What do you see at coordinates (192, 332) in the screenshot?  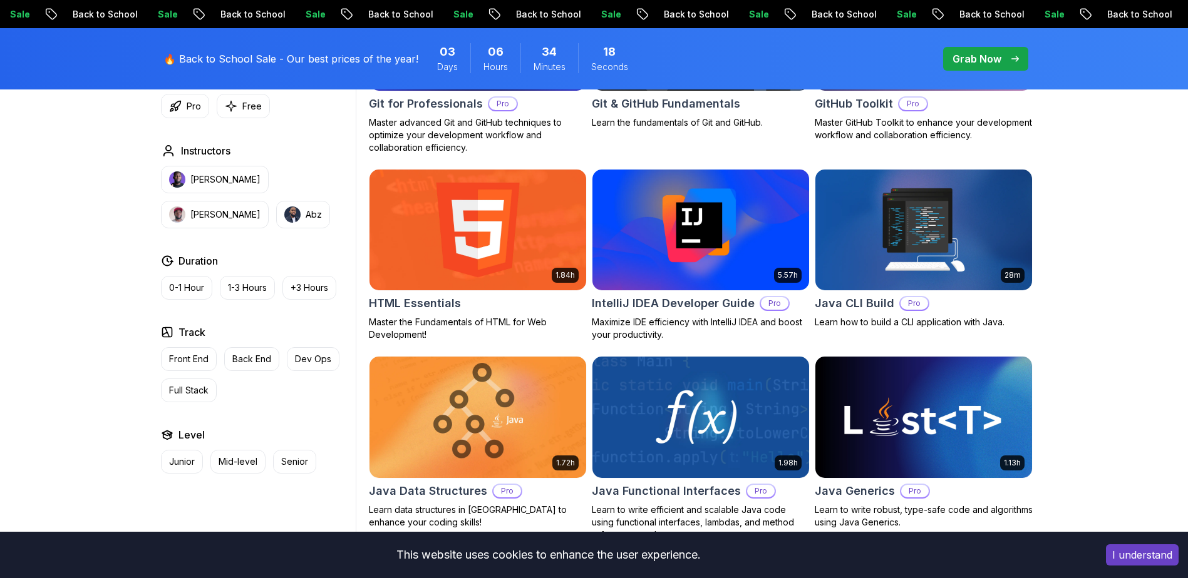 I see `h2: Track` at bounding box center [192, 332].